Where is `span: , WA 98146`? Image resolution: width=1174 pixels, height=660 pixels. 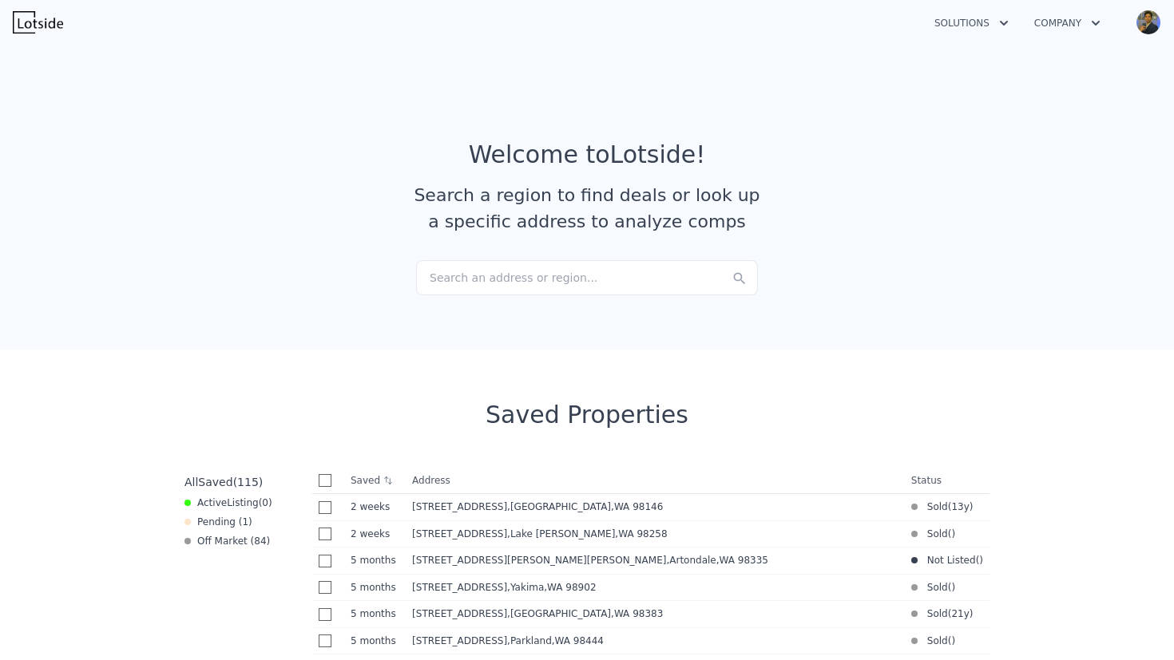 span: , WA 98146 is located at coordinates (636, 507).